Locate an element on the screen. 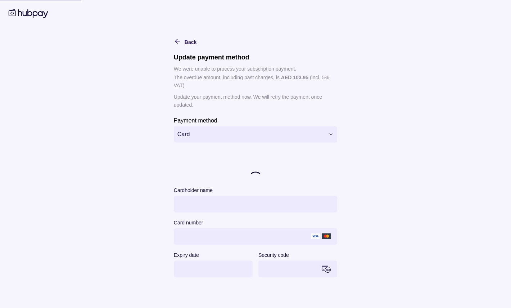  span: Back is located at coordinates (190, 42).